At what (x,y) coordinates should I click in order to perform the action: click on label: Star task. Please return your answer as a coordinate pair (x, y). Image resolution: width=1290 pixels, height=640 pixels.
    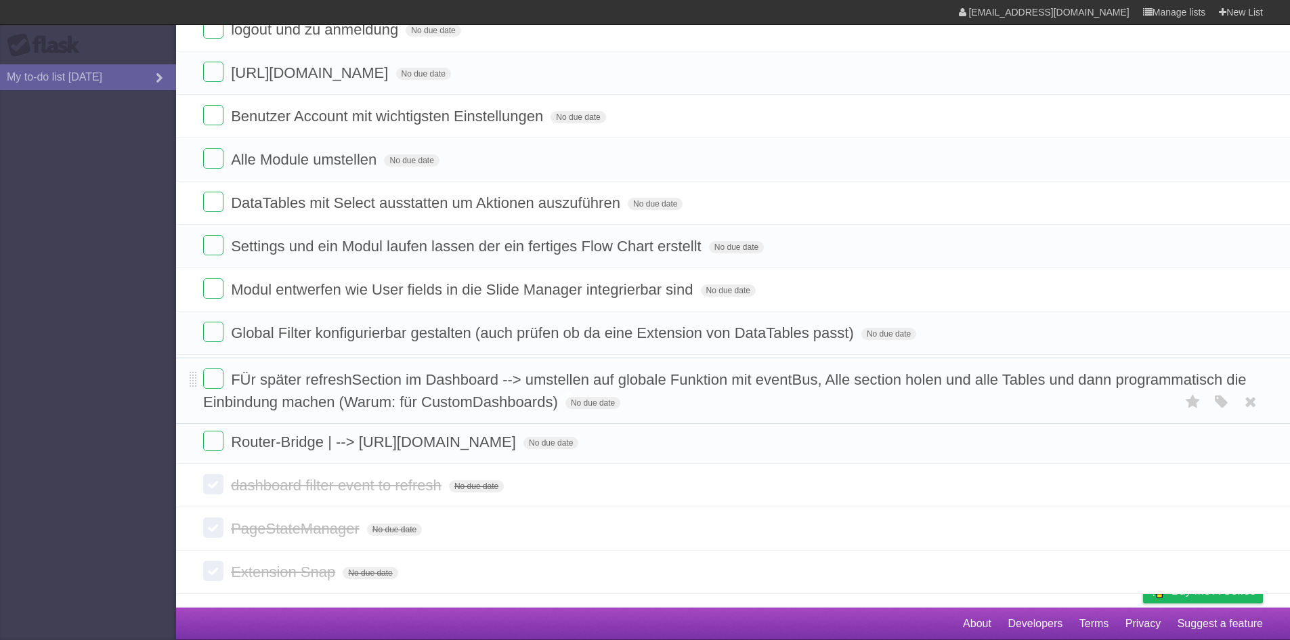
    Looking at the image, I should click on (1194, 402).